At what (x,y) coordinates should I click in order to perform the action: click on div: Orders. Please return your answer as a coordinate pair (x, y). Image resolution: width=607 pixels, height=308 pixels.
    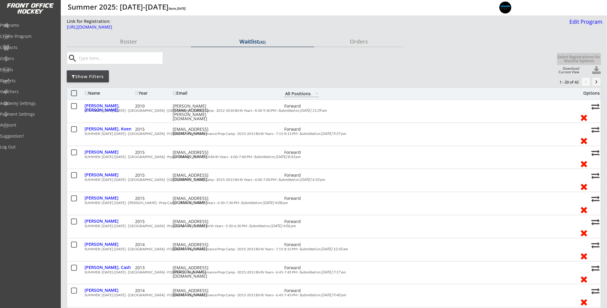
    Looking at the image, I should click on (359, 42).